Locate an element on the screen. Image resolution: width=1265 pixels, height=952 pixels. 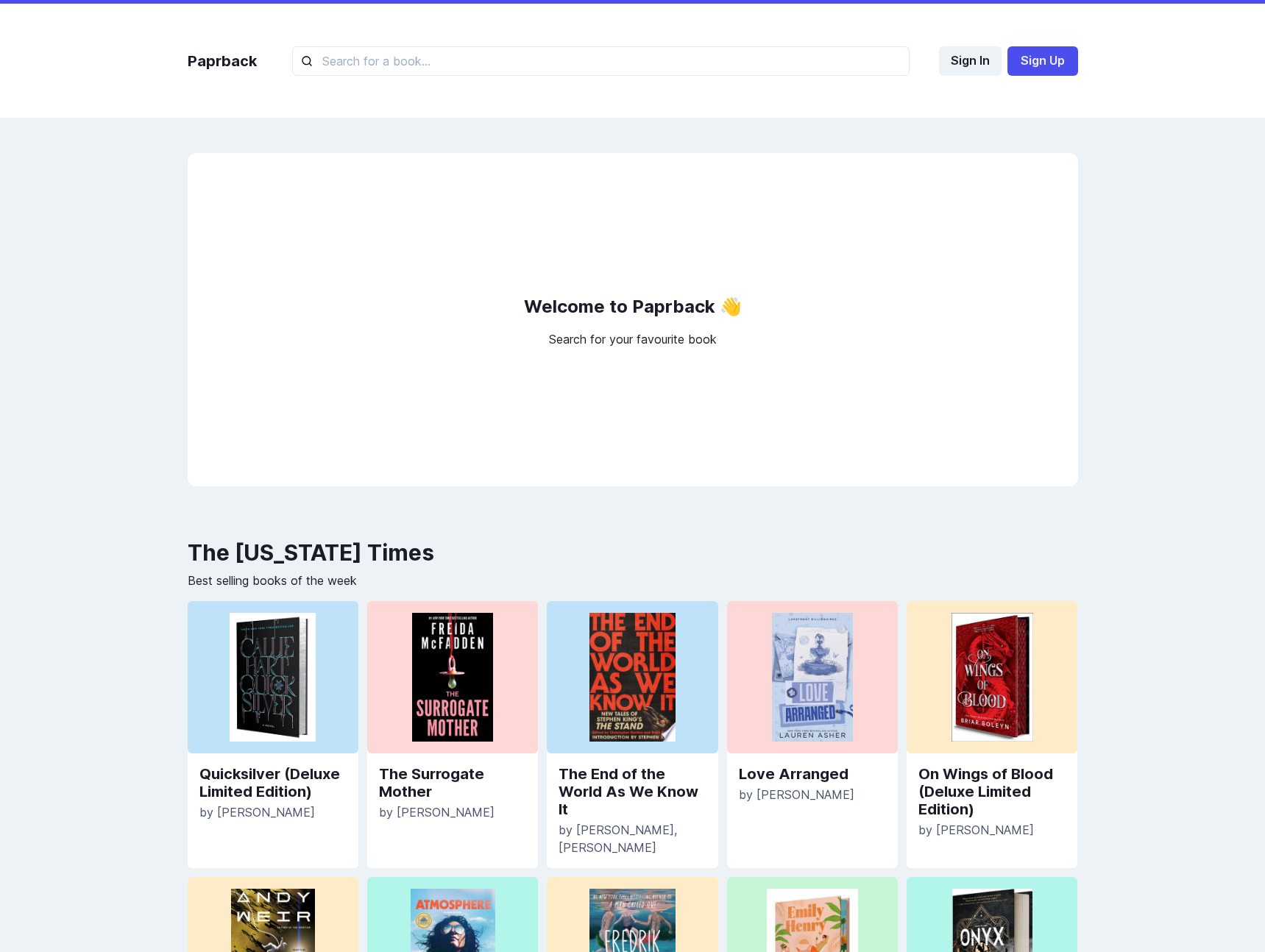
input: Search for a book... is located at coordinates (600, 61).